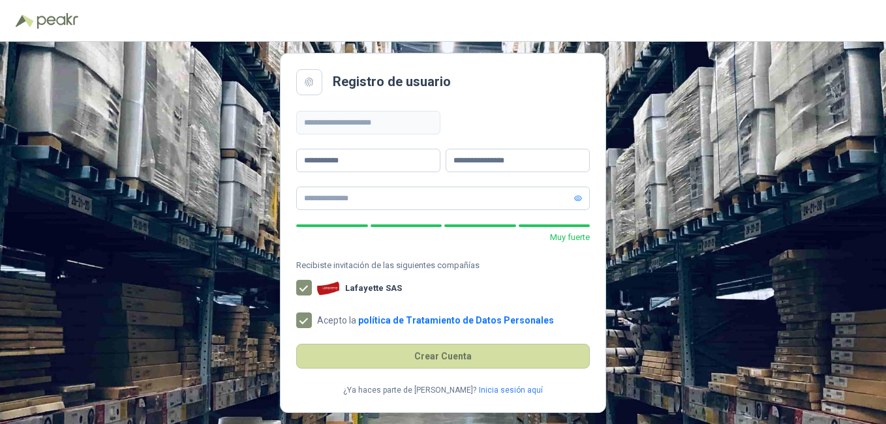 This screenshot has width=886, height=424. I want to click on h2: Registro de usuario, so click(391, 82).